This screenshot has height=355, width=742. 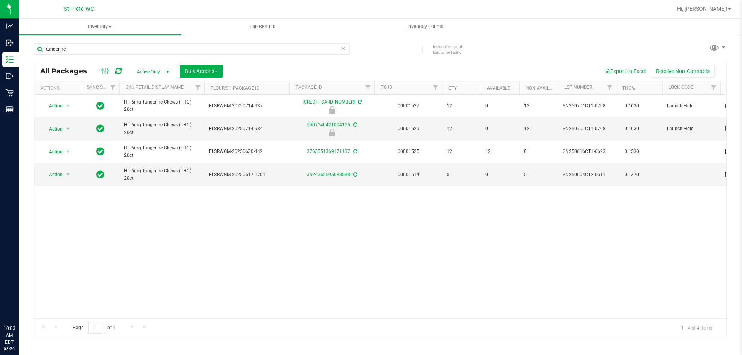 What do you see at coordinates (201, 71) in the screenshot?
I see `span: Bulk Actions` at bounding box center [201, 71].